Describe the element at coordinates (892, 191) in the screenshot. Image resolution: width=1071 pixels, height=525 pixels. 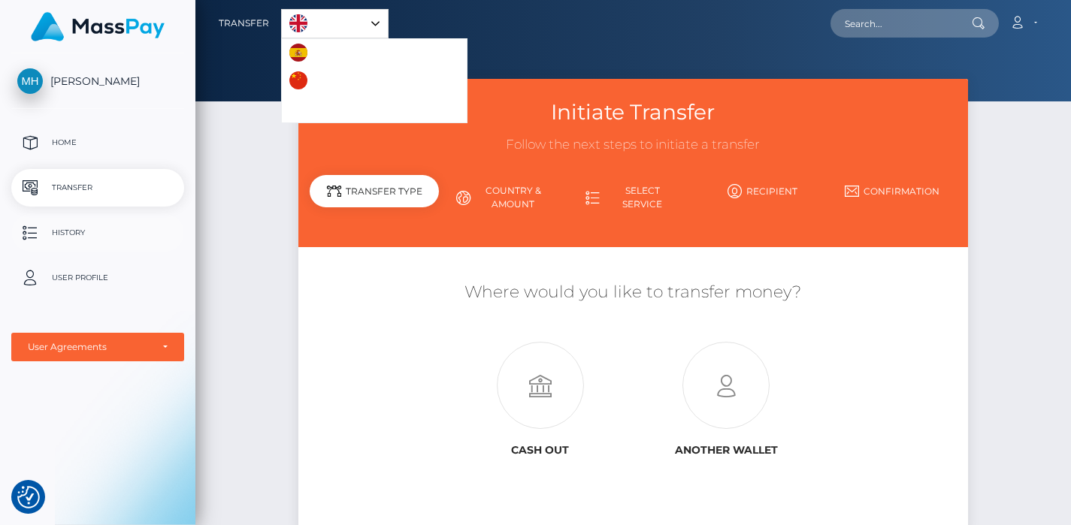
I see `a: Confirmation` at that location.